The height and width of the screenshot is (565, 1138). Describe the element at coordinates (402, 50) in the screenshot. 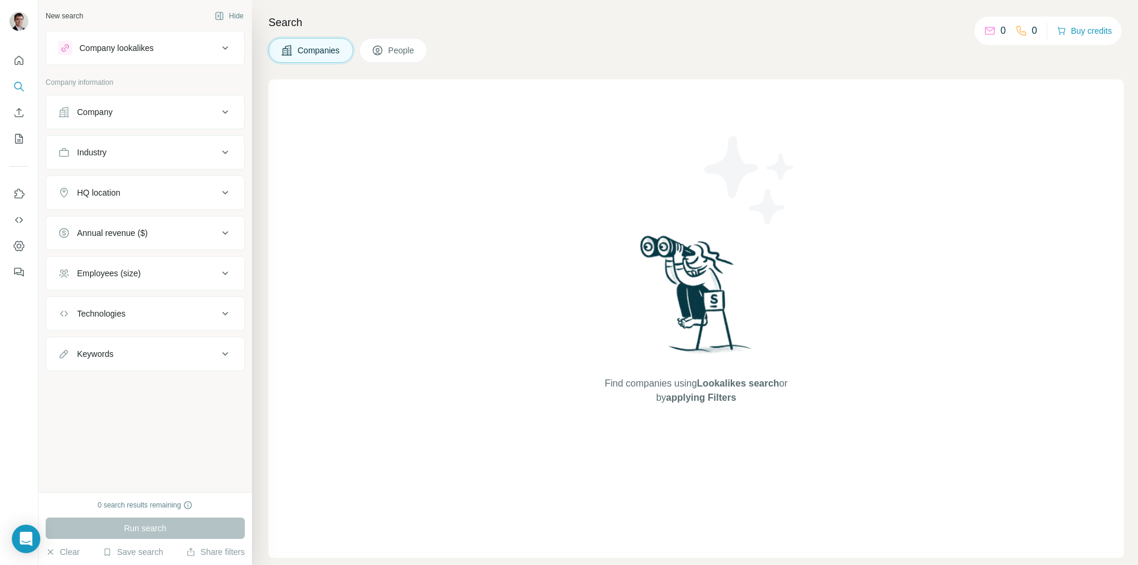

I see `span: People` at that location.